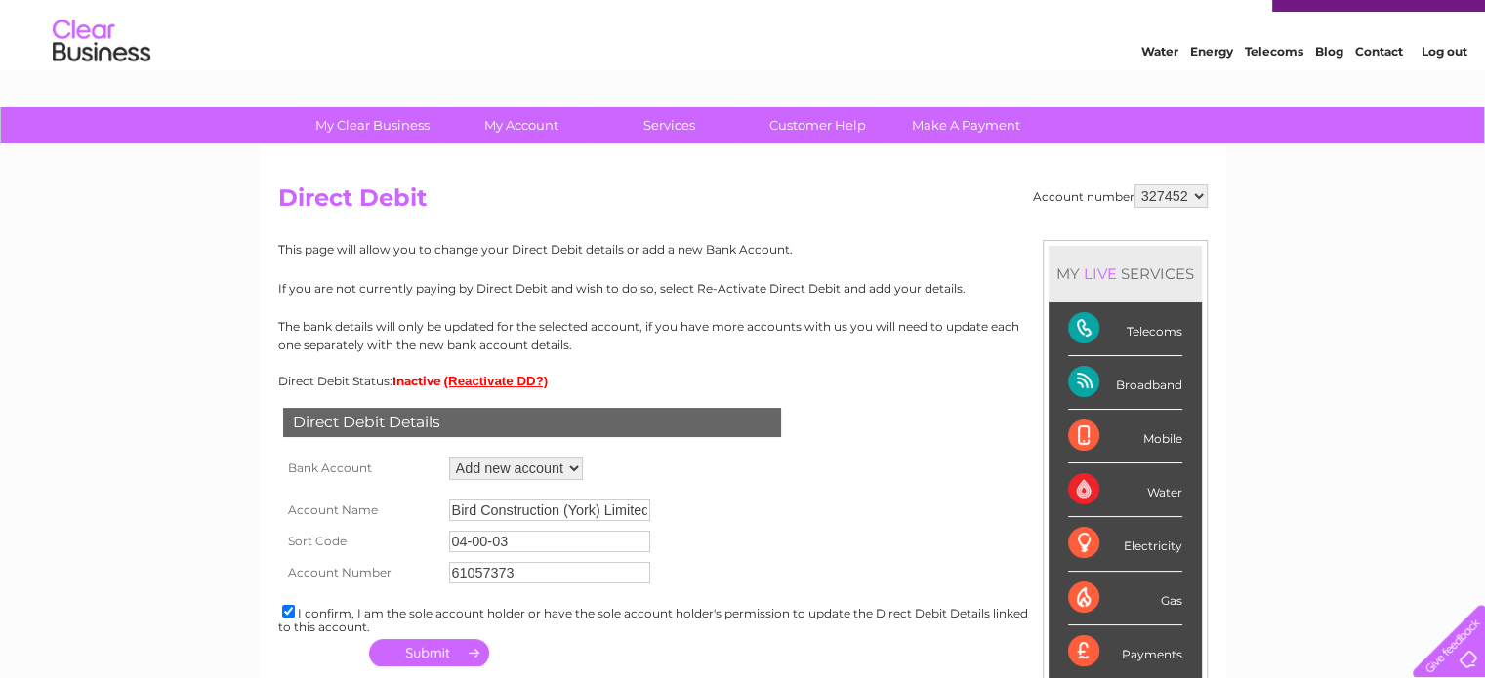 The image size is (1485, 678). I want to click on div: Account number, so click(1120, 196).